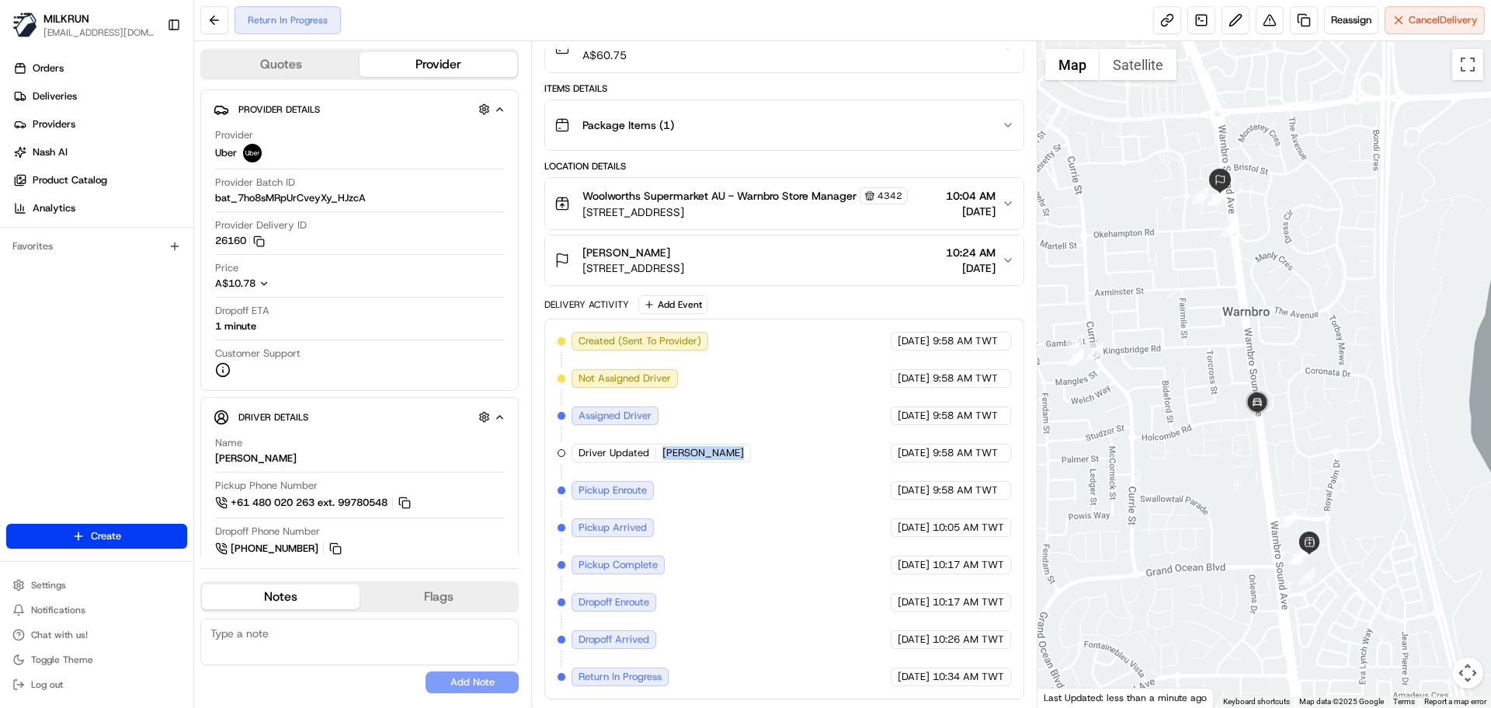 The height and width of the screenshot is (708, 1491). What do you see at coordinates (273, 417) in the screenshot?
I see `span: Driver Details` at bounding box center [273, 417].